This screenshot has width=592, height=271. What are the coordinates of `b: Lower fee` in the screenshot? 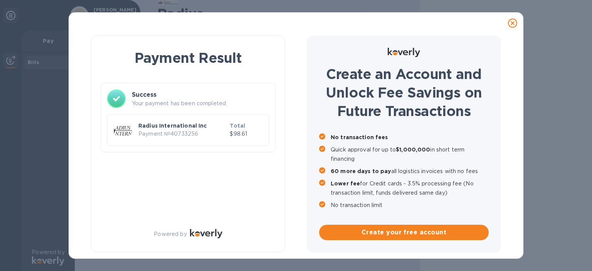 It's located at (346, 184).